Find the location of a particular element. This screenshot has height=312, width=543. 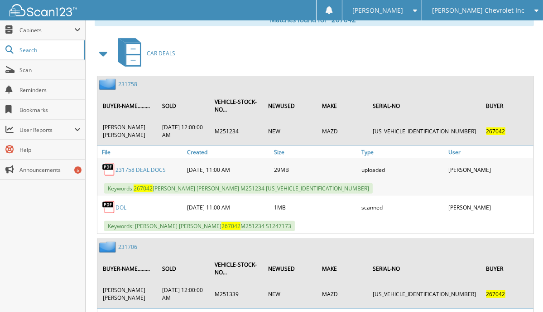

div: Chat Widget is located at coordinates (520, 290).